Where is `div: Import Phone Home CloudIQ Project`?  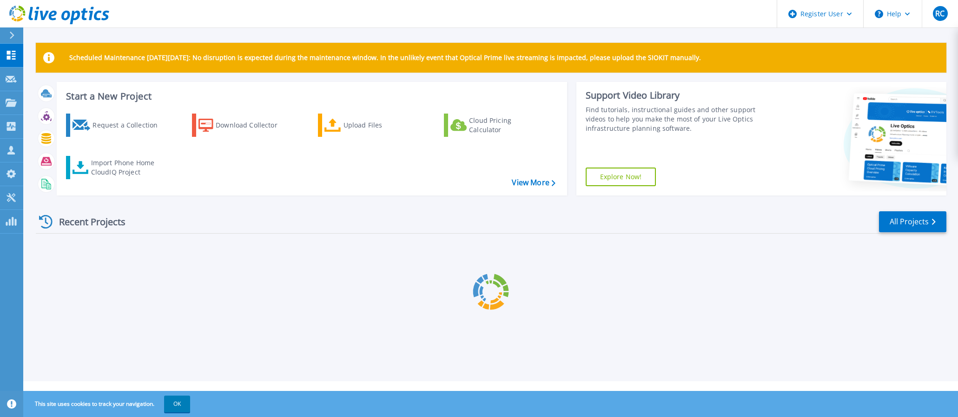
div: Import Phone Home CloudIQ Project is located at coordinates (127, 167).